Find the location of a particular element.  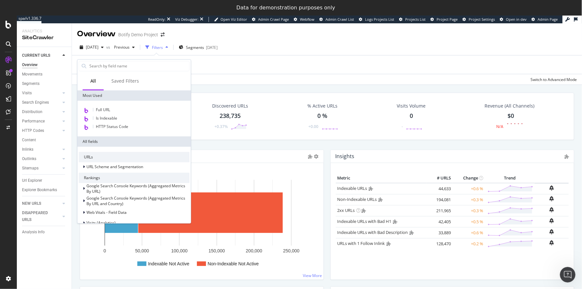

div: Analysis Info is located at coordinates (33, 232).